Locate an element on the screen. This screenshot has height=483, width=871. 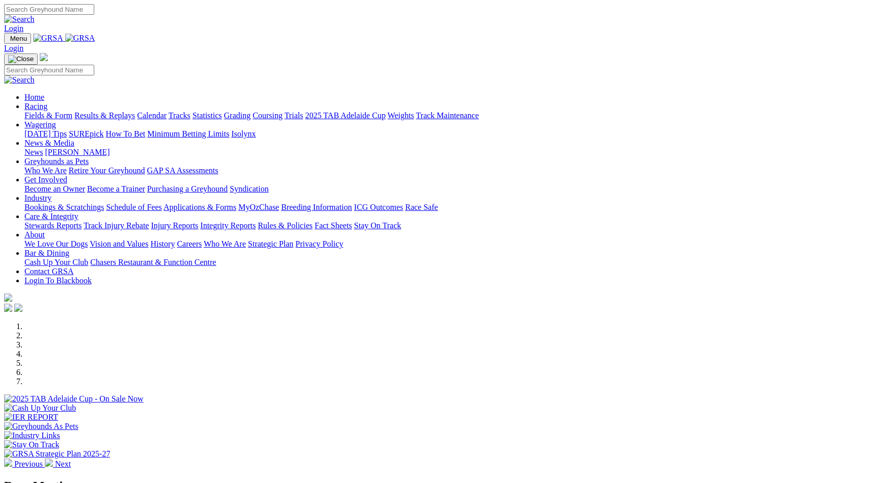
a: Calendar is located at coordinates (152, 115).